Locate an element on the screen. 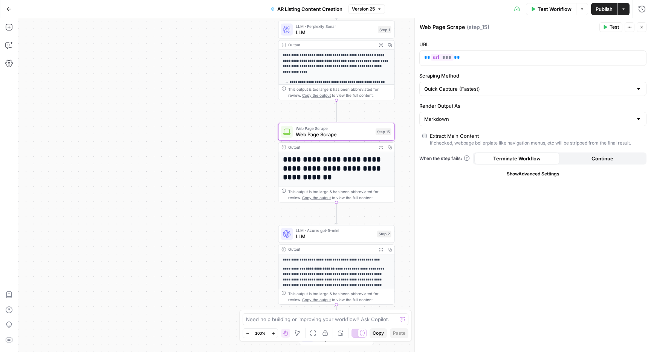 This screenshot has height=352, width=651. a: When the step fails: is located at coordinates (445, 159).